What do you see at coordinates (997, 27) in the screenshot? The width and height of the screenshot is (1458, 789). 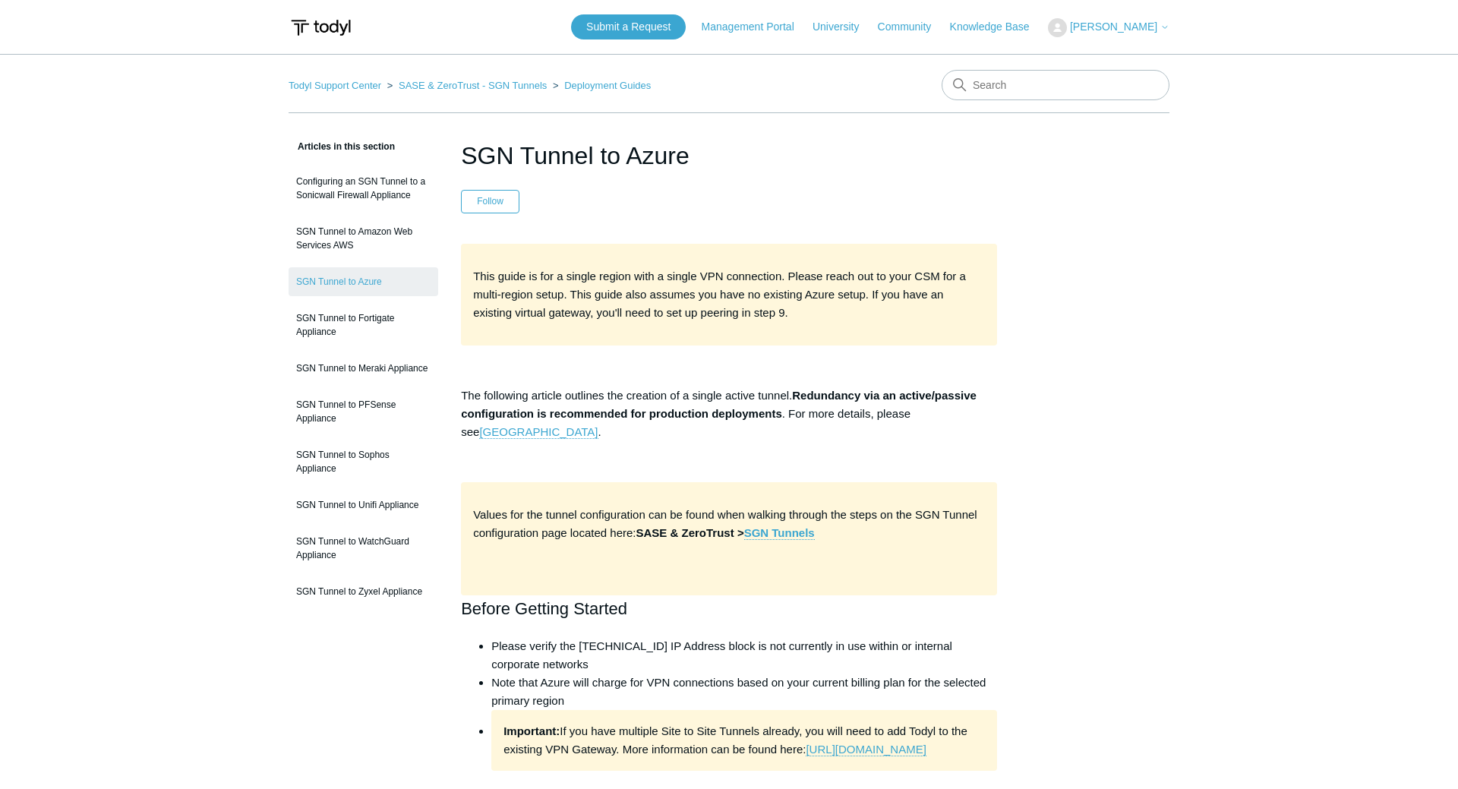 I see `a: Knowledge Base` at bounding box center [997, 27].